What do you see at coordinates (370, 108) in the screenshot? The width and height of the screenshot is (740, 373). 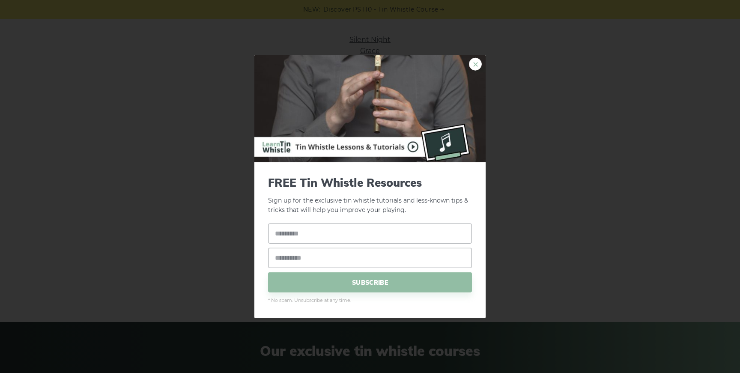 I see `img: Tin Whistle Buying Guide Preview` at bounding box center [370, 108].